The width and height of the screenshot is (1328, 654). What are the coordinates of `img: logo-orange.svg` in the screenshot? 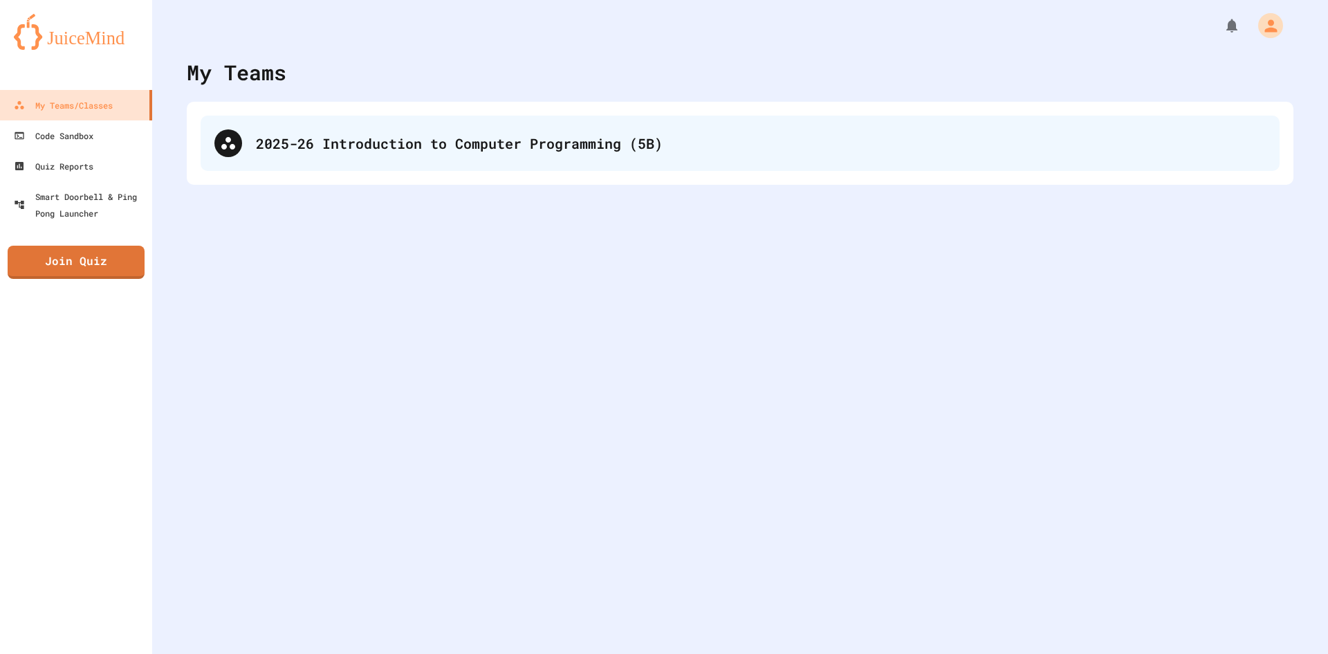 It's located at (76, 32).